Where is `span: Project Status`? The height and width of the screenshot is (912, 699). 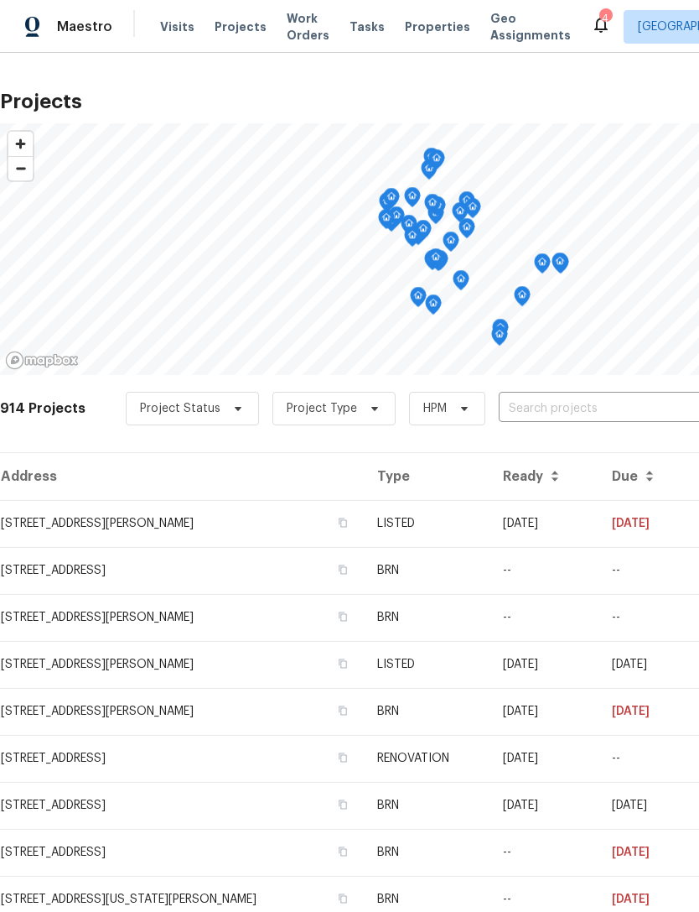 span: Project Status is located at coordinates (180, 408).